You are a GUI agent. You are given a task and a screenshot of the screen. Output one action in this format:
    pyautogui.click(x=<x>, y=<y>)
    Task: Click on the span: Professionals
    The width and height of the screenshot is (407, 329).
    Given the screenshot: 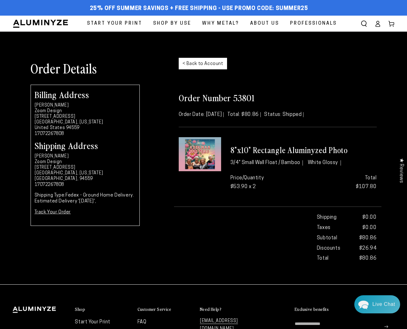 What is the action you would take?
    pyautogui.click(x=314, y=23)
    